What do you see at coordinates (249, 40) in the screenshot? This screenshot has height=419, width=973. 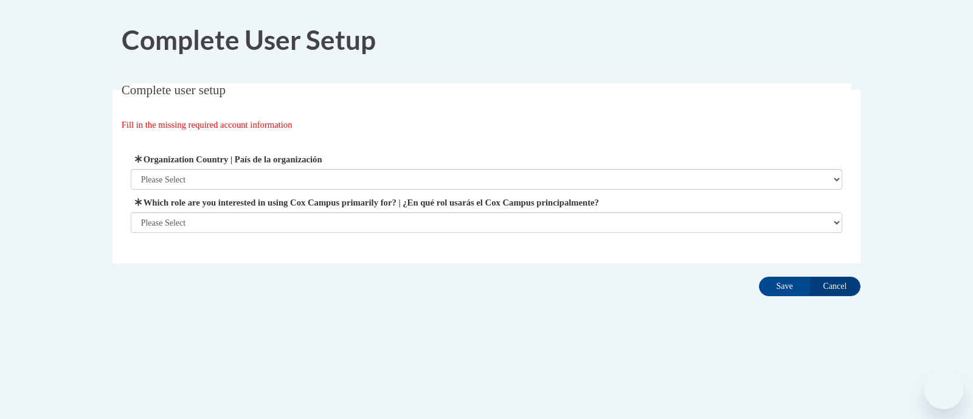 I see `span: Complete User Setup` at bounding box center [249, 40].